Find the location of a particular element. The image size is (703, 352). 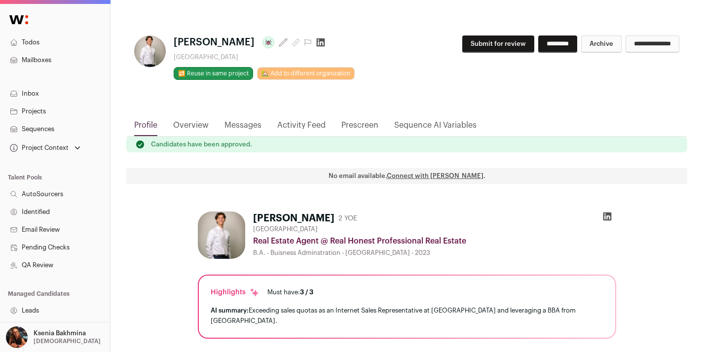

p: Candidates have been approved. is located at coordinates (201, 145).